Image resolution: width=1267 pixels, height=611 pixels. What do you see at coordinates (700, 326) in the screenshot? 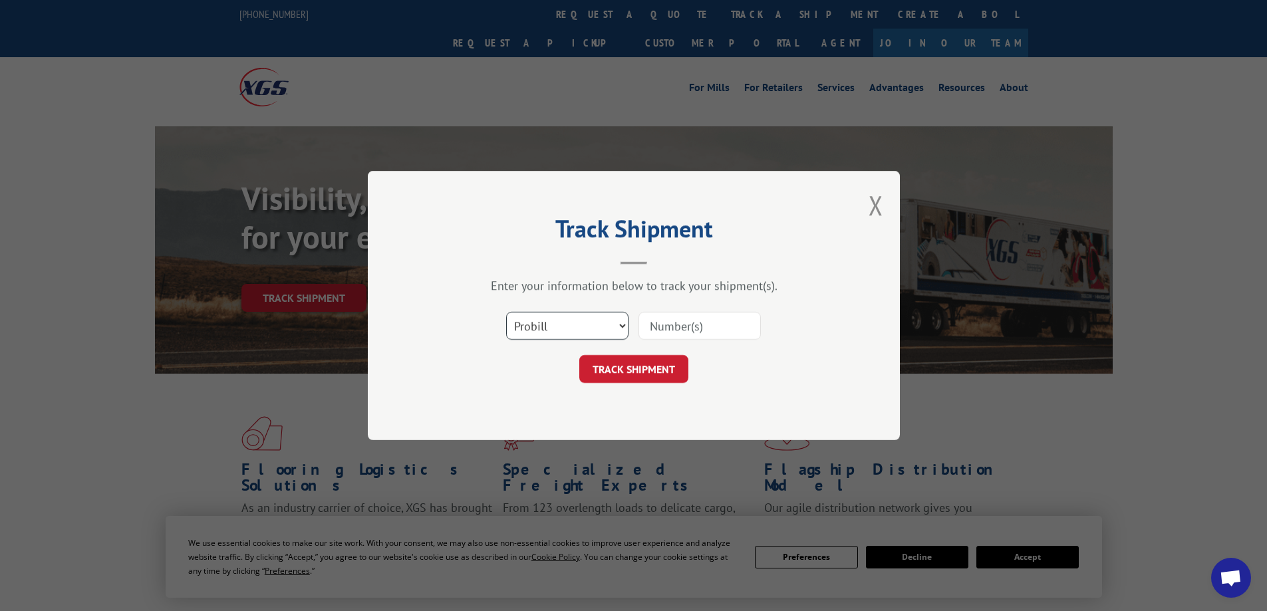
I see `input: Number(s)` at bounding box center [700, 326].